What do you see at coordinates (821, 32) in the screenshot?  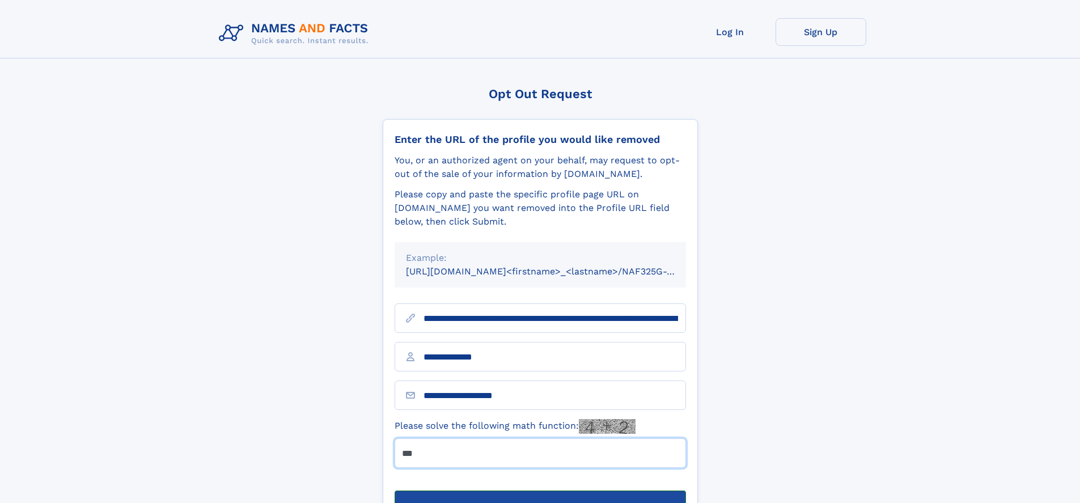 I see `a: Sign Up` at bounding box center [821, 32].